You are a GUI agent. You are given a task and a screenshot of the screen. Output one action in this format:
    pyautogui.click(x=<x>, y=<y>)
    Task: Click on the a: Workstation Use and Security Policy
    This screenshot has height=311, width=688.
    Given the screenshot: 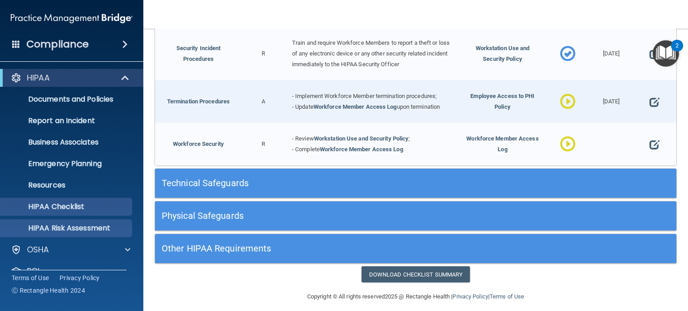 What is the action you would take?
    pyautogui.click(x=362, y=138)
    